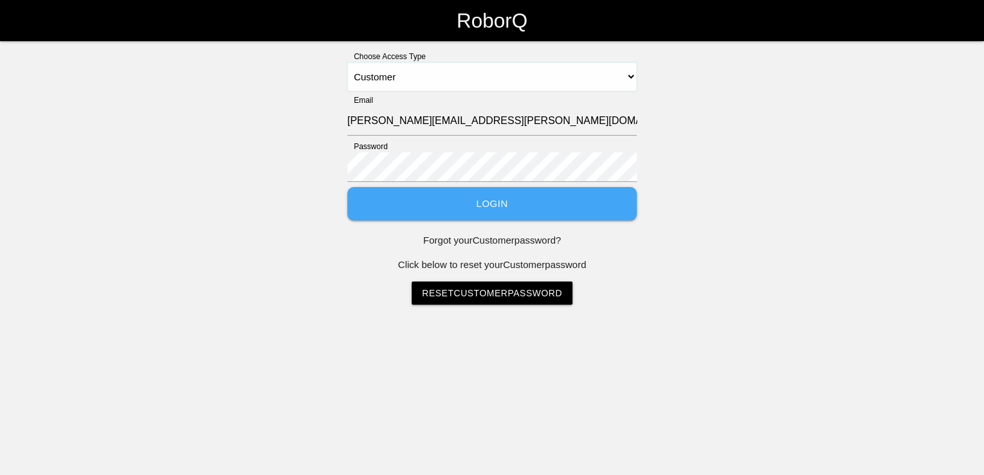 This screenshot has width=984, height=475. What do you see at coordinates (360, 100) in the screenshot?
I see `label: Email` at bounding box center [360, 100].